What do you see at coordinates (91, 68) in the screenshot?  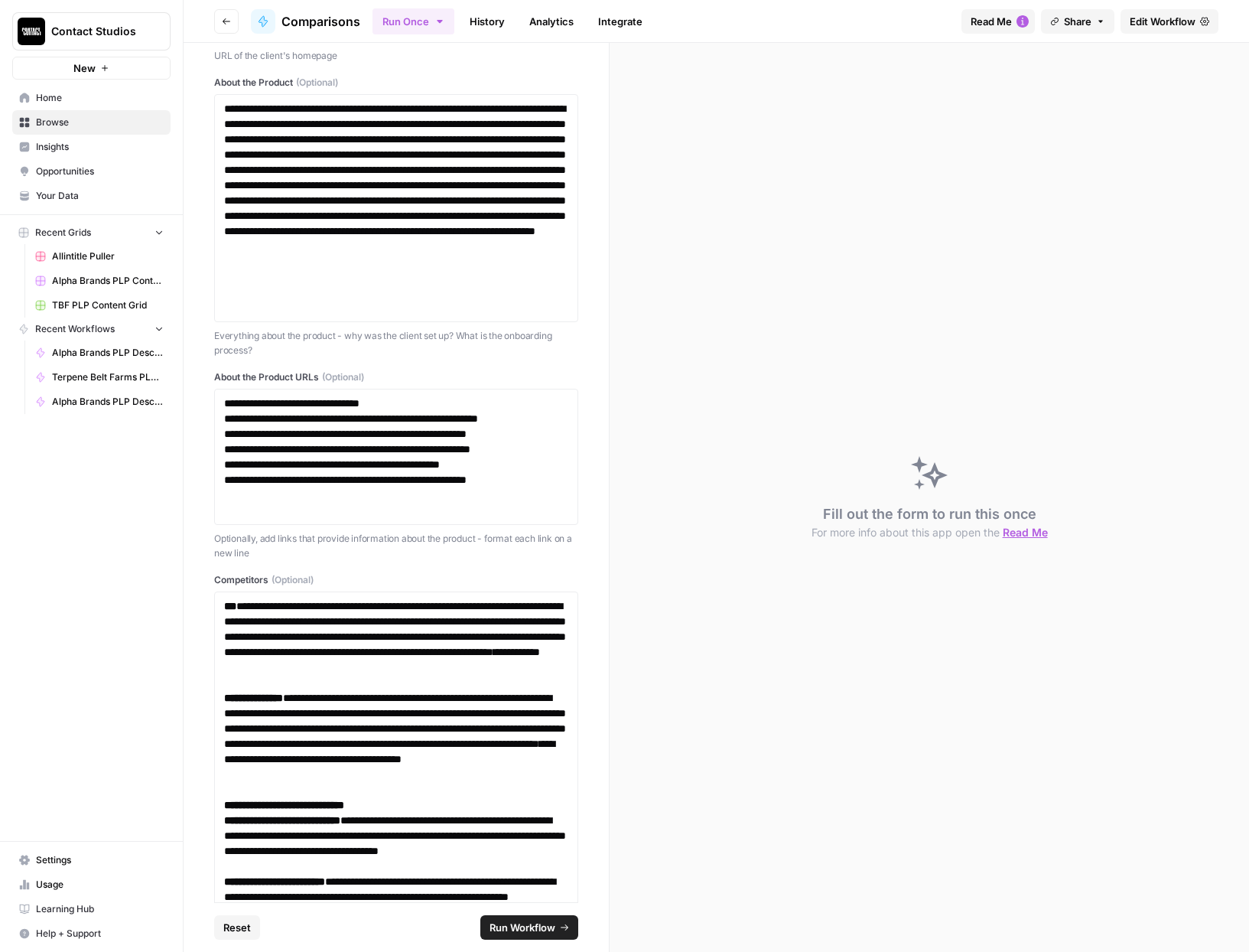 I see `button: New` at bounding box center [91, 68].